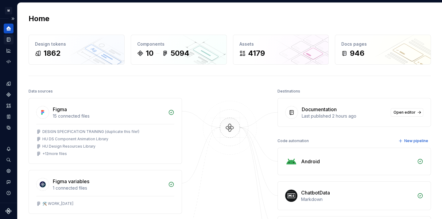 The width and height of the screenshot is (442, 219). I want to click on div: 4179, so click(256, 53).